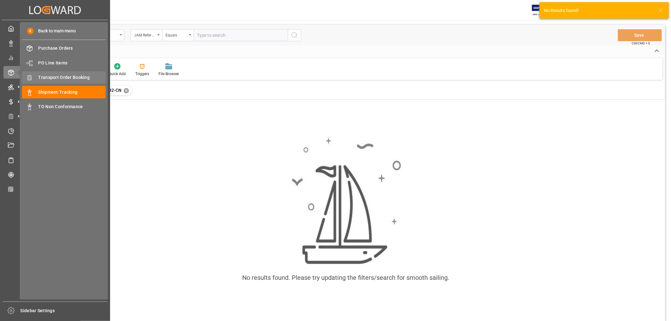 The height and width of the screenshot is (321, 671). What do you see at coordinates (55, 28) in the screenshot?
I see `a: My Cockpit` at bounding box center [55, 28].